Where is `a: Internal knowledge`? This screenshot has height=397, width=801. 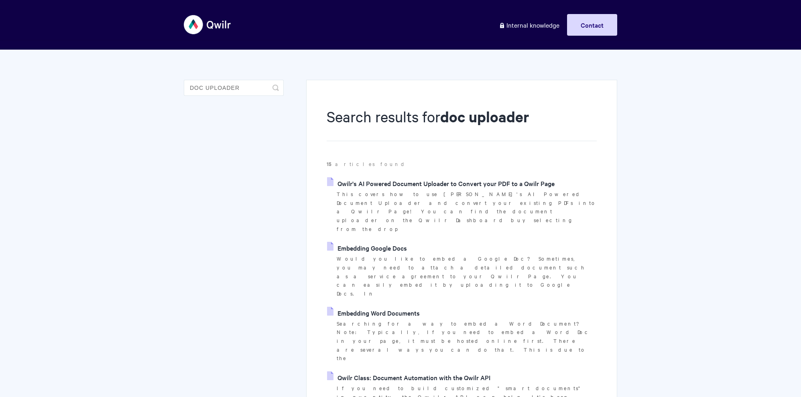 a: Internal knowledge is located at coordinates (529, 25).